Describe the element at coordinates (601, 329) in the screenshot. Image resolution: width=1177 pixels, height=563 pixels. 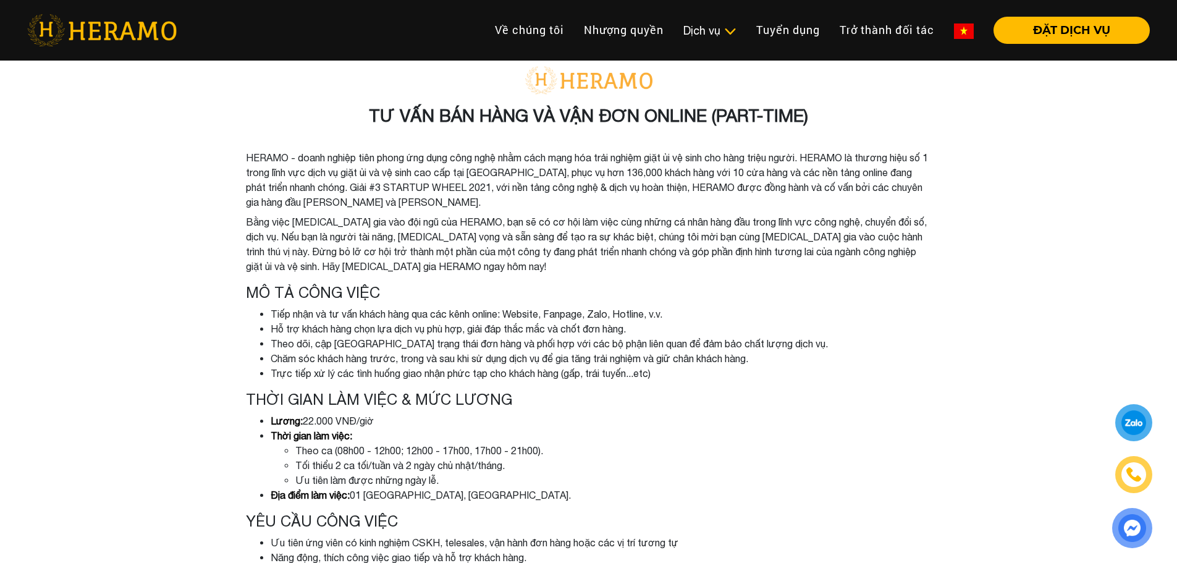
I see `li: Hỗ trợ khách hàng chọn lựa dịch vụ phù hợp, giải đáp thắc mắc và chốt đơn hàng.` at that location.